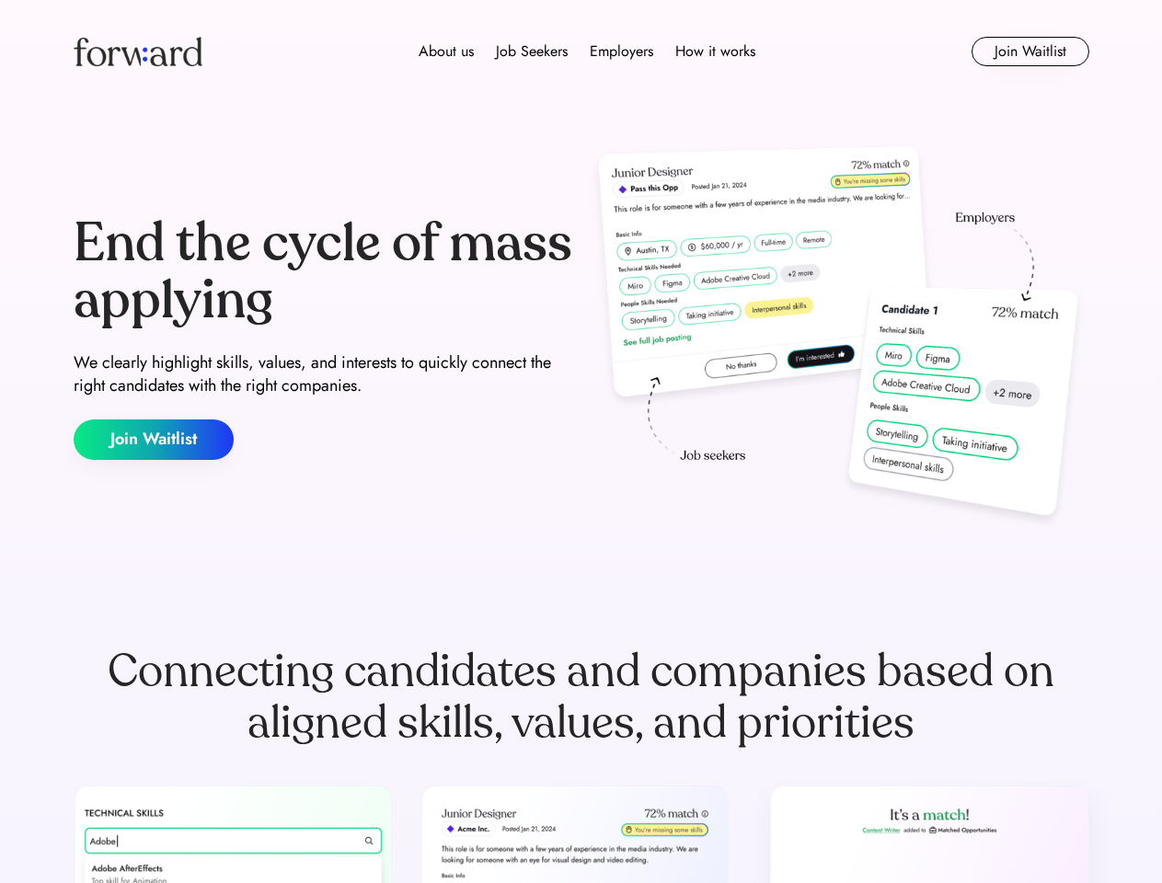  I want to click on img: Forward logo, so click(138, 52).